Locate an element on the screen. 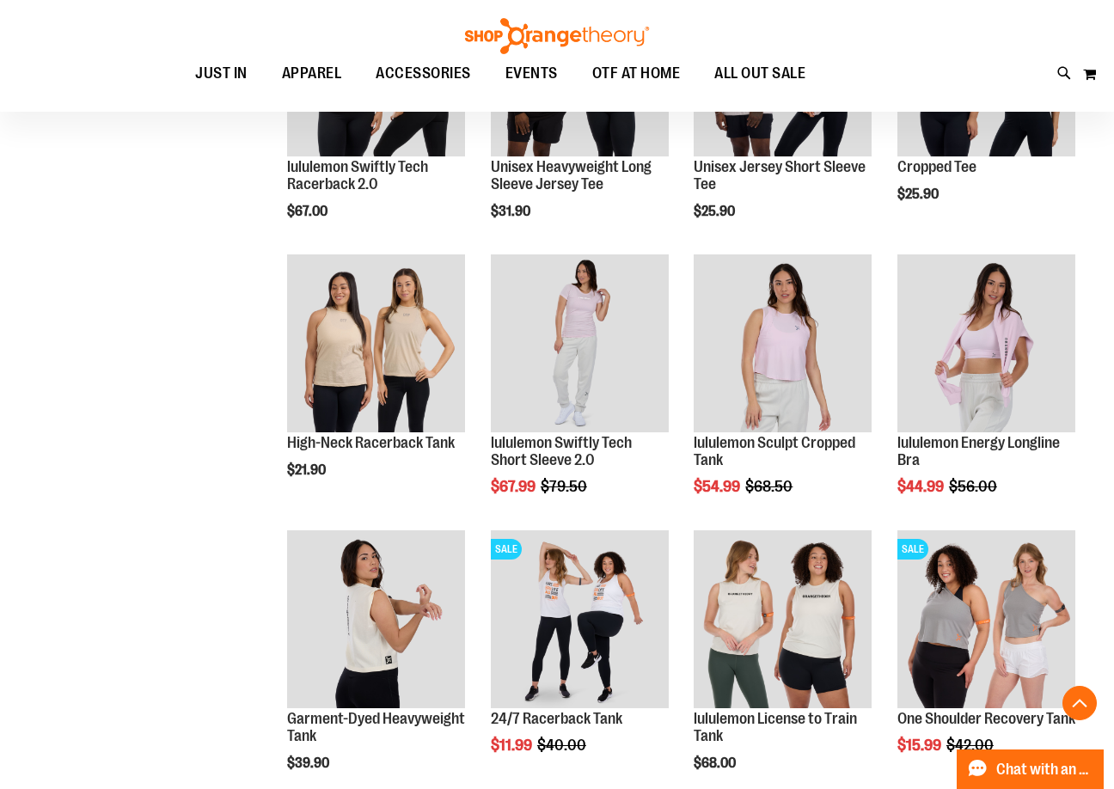 This screenshot has width=1114, height=789. a: One Shoulder Recovery Tank is located at coordinates (986, 719).